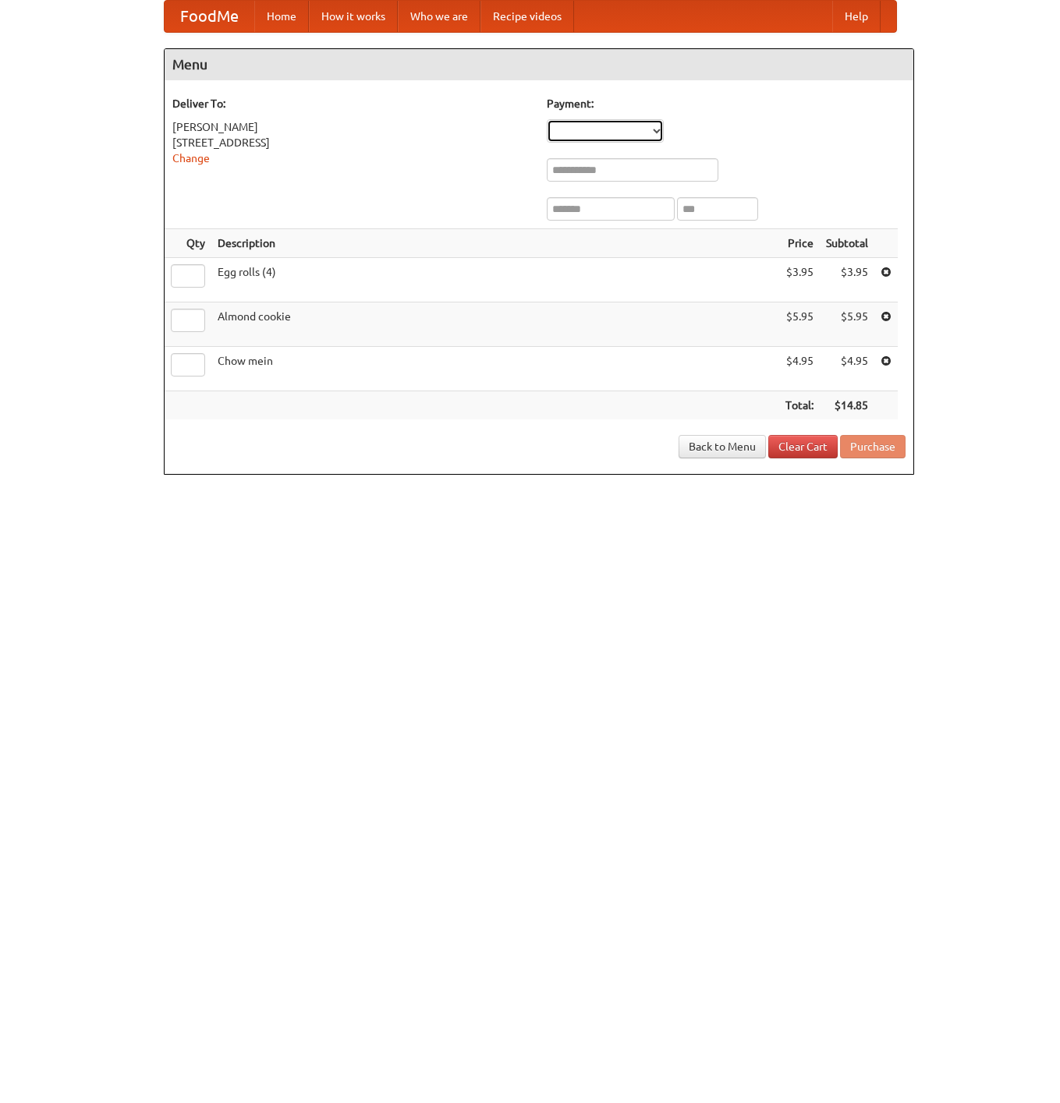 Image resolution: width=1060 pixels, height=1103 pixels. I want to click on a: Who we are, so click(439, 16).